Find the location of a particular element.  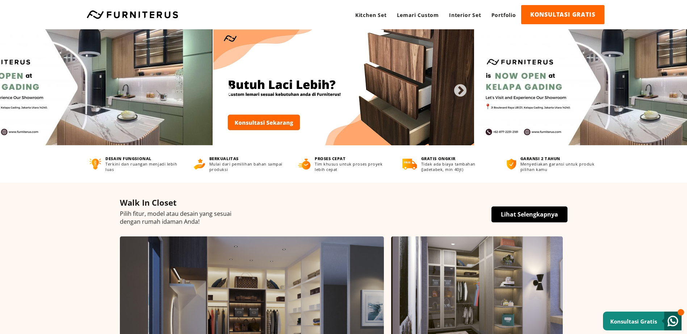

a: Konsultasi Gratis is located at coordinates (642, 321).